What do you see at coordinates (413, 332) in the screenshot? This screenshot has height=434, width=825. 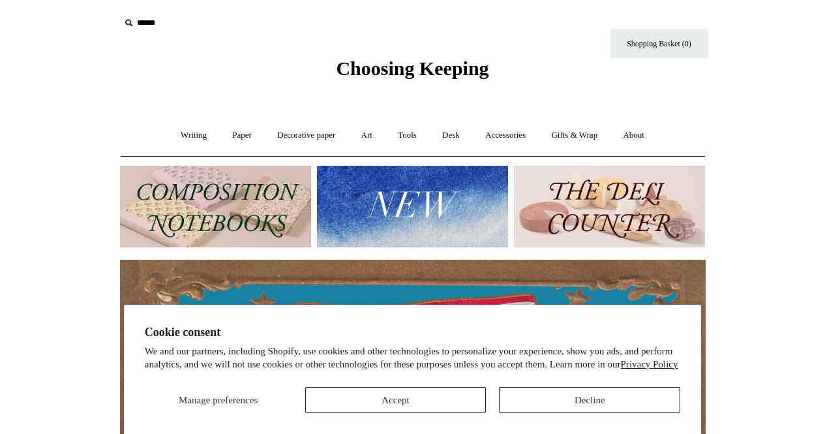 I see `h2: Cookie consent` at bounding box center [413, 332].